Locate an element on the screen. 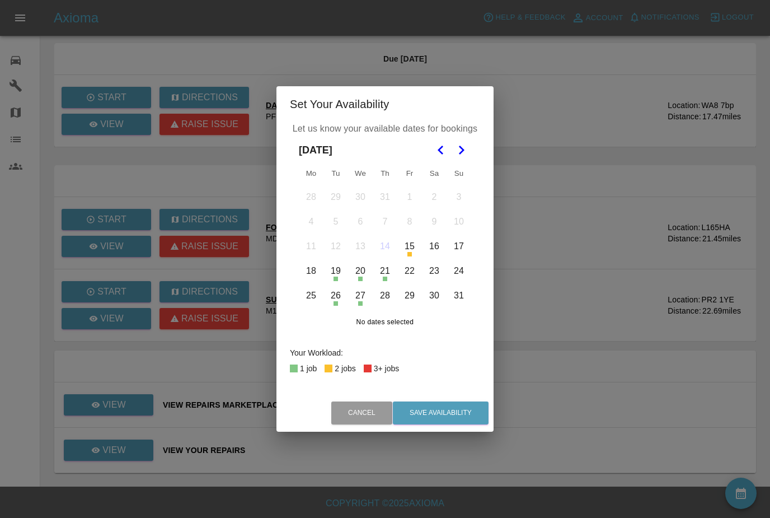 The width and height of the screenshot is (770, 518). button: Monday, August 4th, 2025 is located at coordinates (311, 222).